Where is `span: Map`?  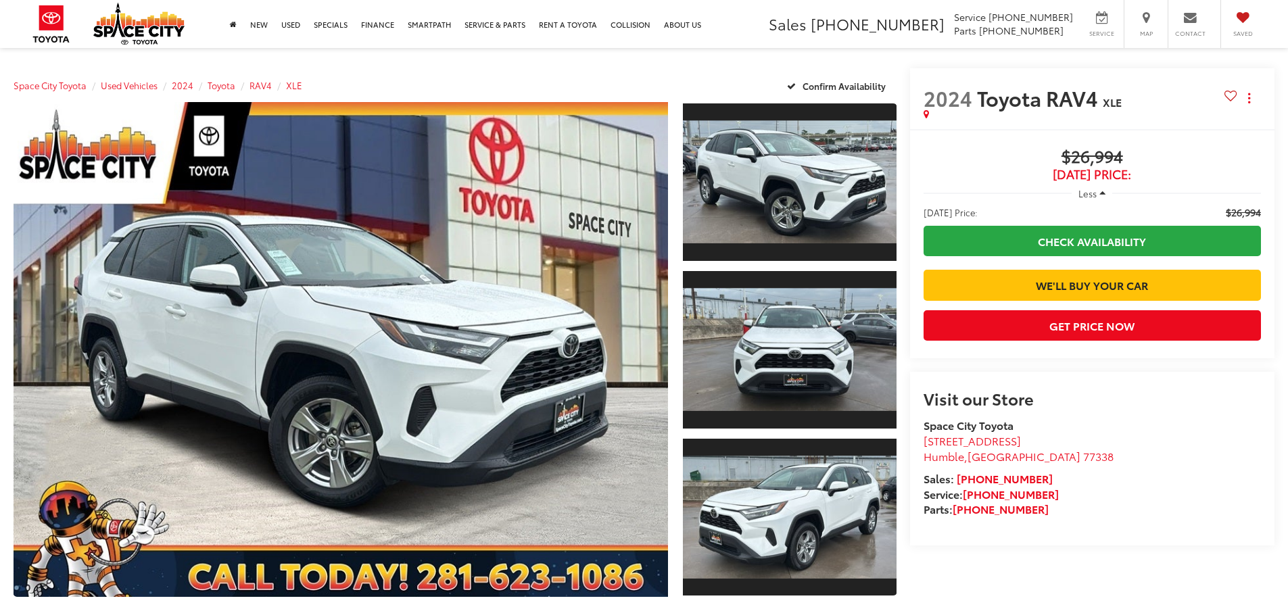
span: Map is located at coordinates (1146, 33).